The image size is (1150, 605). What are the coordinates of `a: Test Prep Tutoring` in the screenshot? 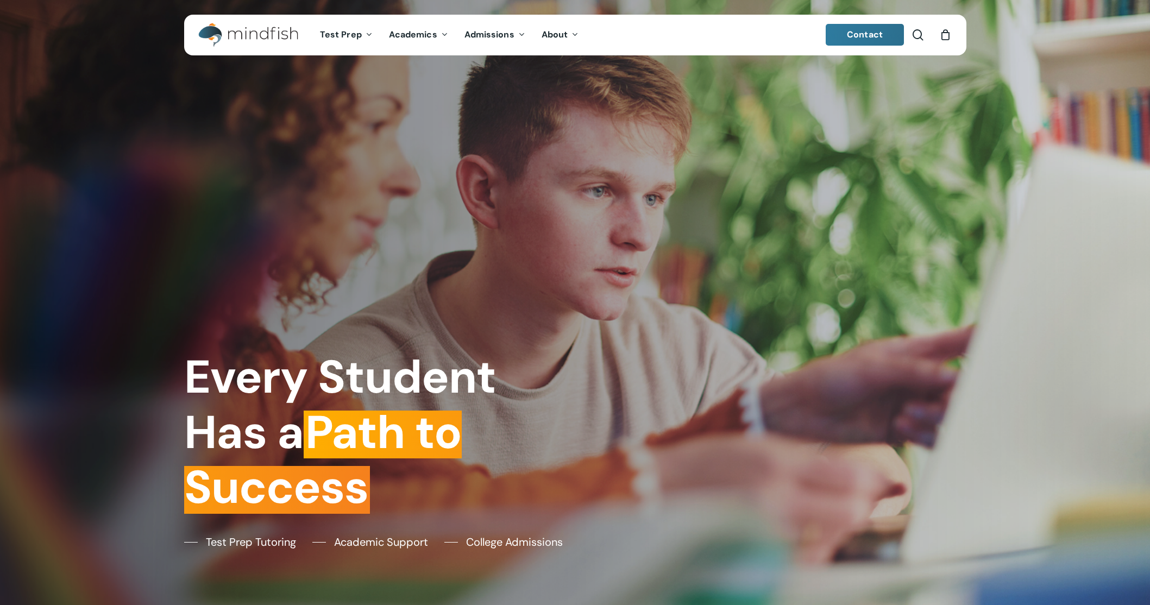 It's located at (240, 542).